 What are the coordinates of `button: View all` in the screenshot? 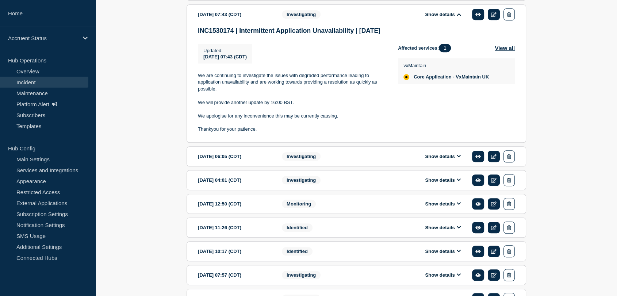 It's located at (505, 48).